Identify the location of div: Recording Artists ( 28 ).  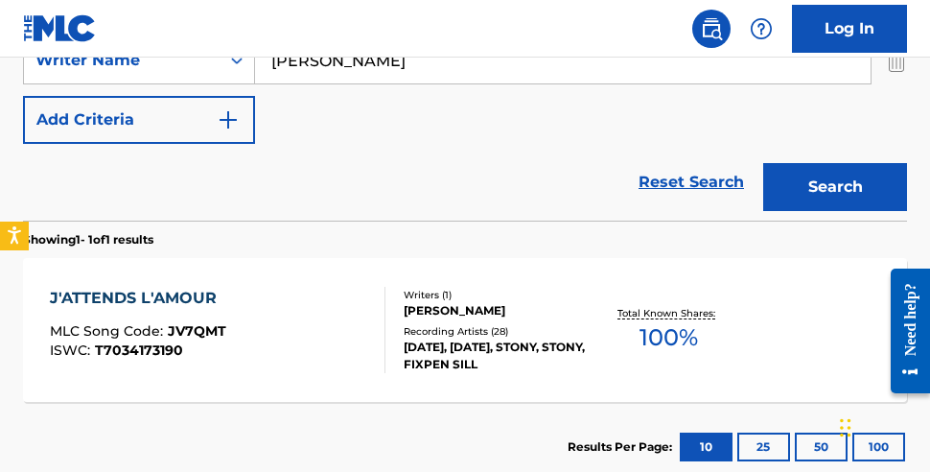
(499, 331).